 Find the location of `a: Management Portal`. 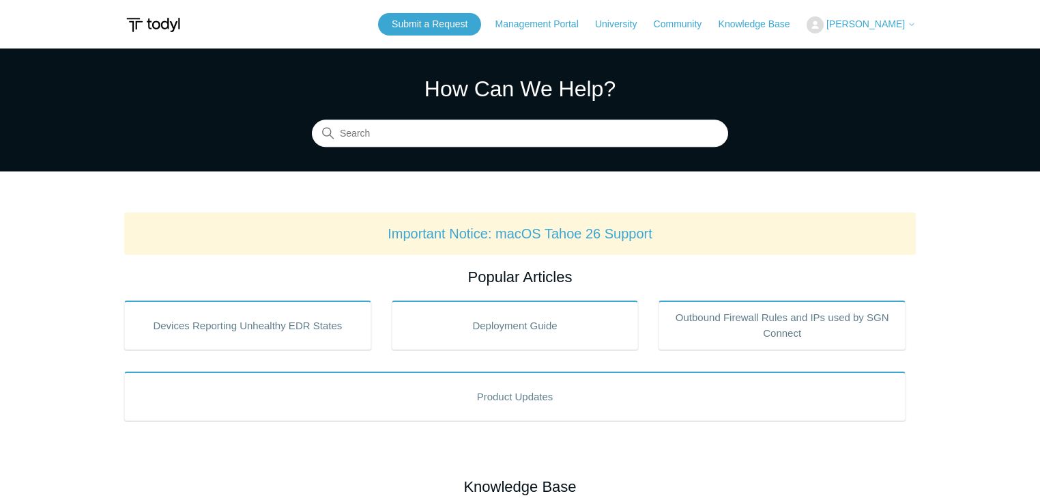

a: Management Portal is located at coordinates (544, 24).